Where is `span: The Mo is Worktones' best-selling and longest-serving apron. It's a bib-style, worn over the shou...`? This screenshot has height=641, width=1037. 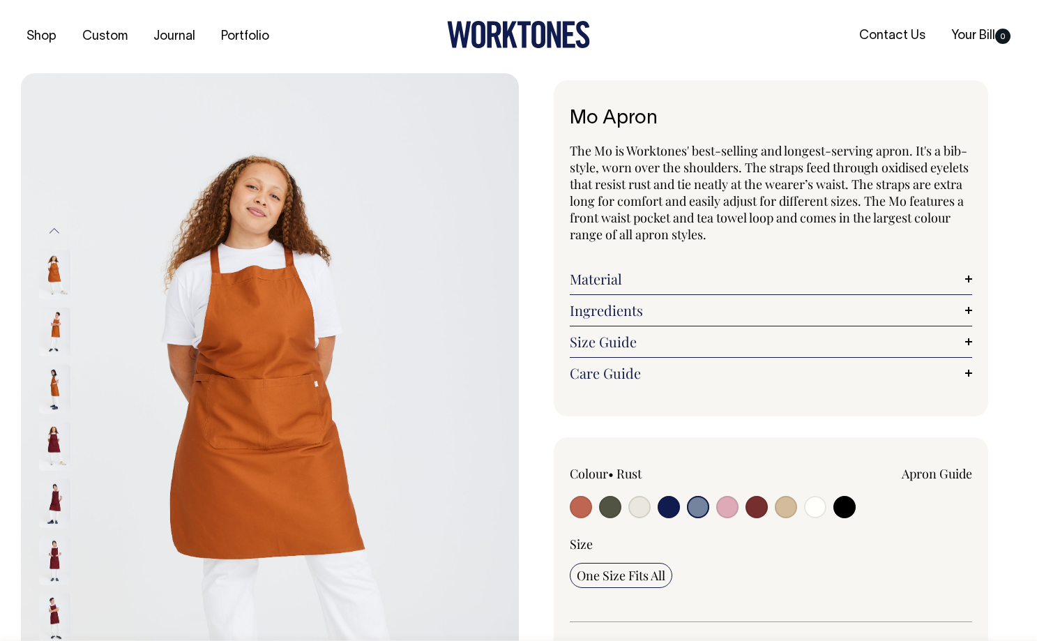
span: The Mo is Worktones' best-selling and longest-serving apron. It's a bib-style, worn over the shou... is located at coordinates (770, 193).